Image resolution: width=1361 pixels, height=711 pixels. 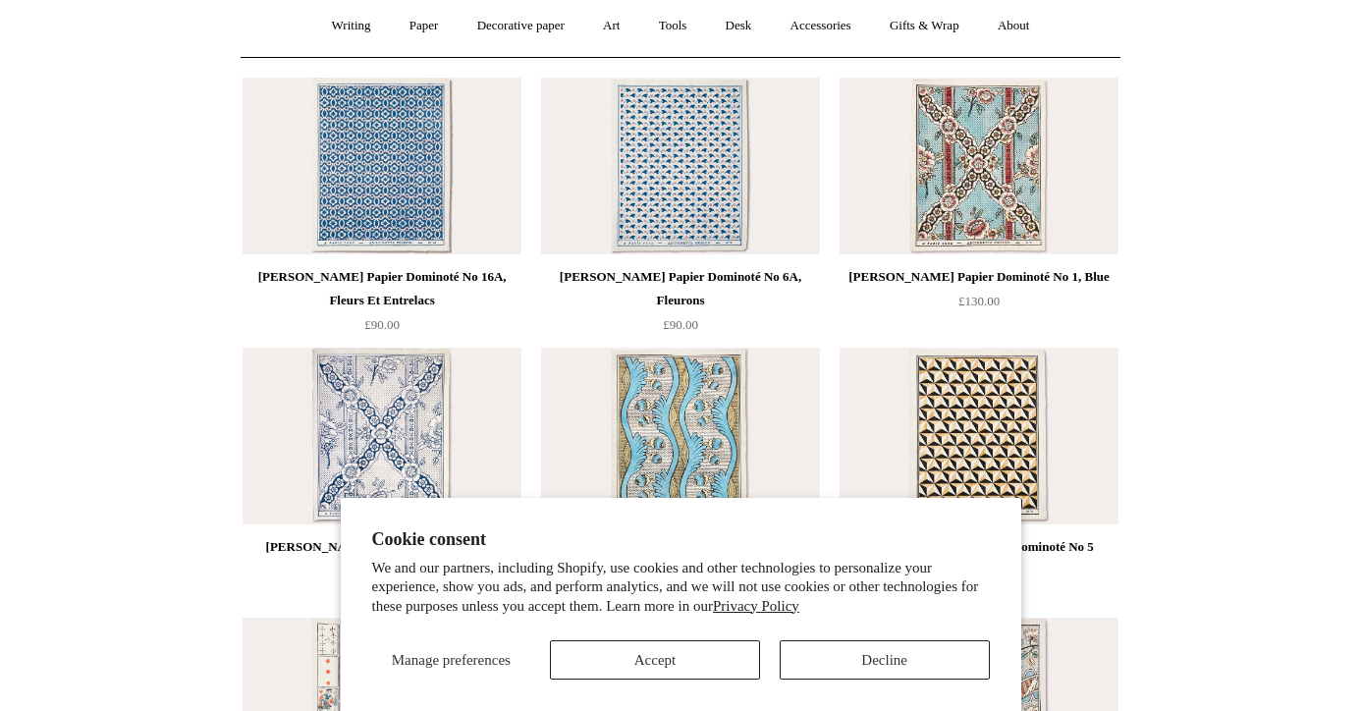 What do you see at coordinates (681, 166) in the screenshot?
I see `a: Antoinette Poisson Papier Dominoté No 6A, Fleurons Antoinette Poisson Papier Dominoté No 6A, Fleu...` at bounding box center [681, 166].